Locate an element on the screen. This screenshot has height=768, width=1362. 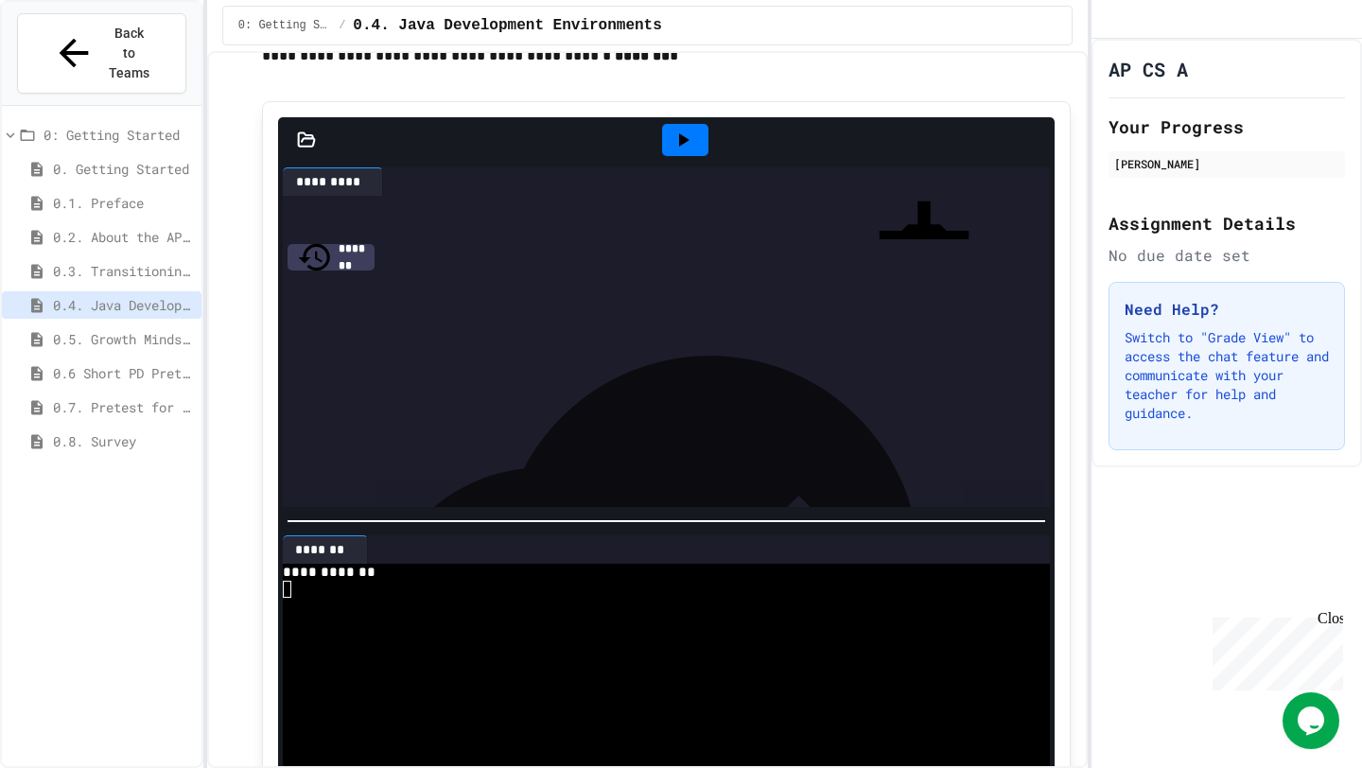
span: 0.1. Preface is located at coordinates (123, 202).